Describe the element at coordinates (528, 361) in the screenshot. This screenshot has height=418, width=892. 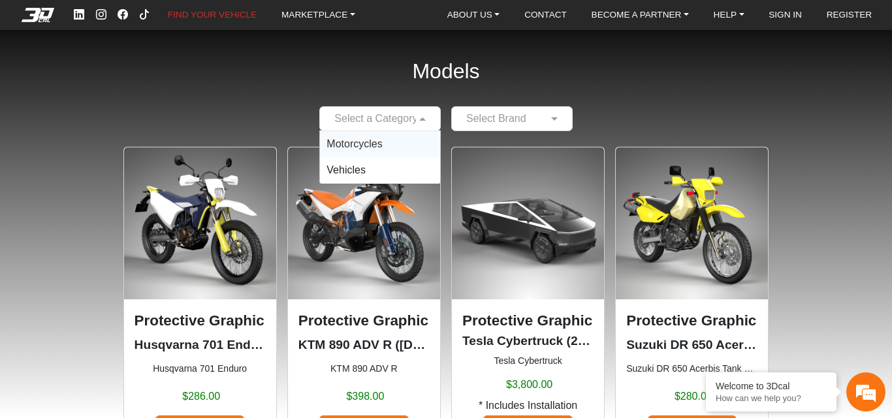
I see `small: Tesla Cybertruck` at that location.